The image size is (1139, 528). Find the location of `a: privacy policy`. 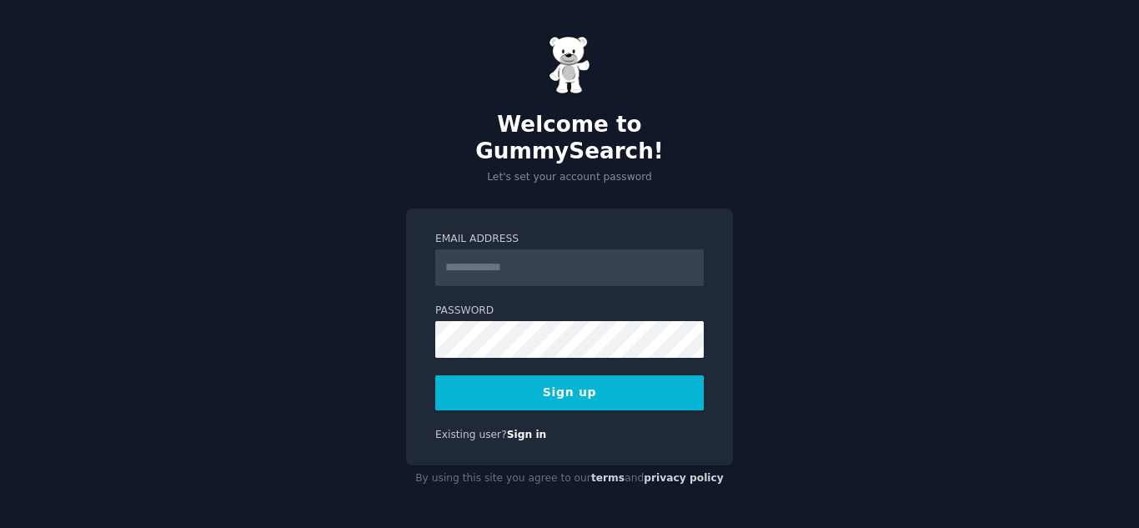

a: privacy policy is located at coordinates (684, 478).